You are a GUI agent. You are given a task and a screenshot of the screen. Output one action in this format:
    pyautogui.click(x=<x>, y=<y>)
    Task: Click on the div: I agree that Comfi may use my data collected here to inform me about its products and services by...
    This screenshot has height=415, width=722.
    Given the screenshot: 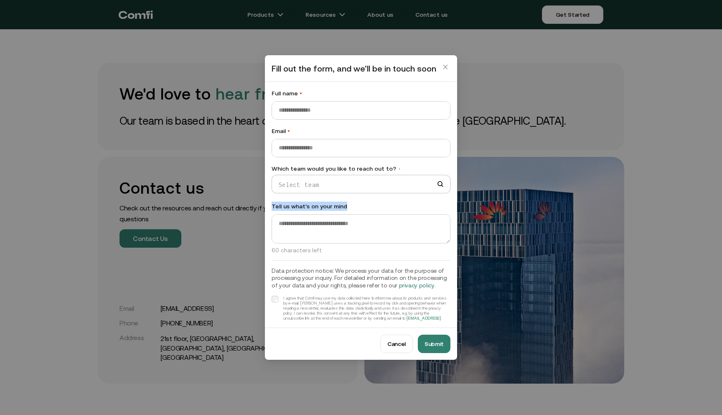 What is the action you would take?
    pyautogui.click(x=367, y=308)
    